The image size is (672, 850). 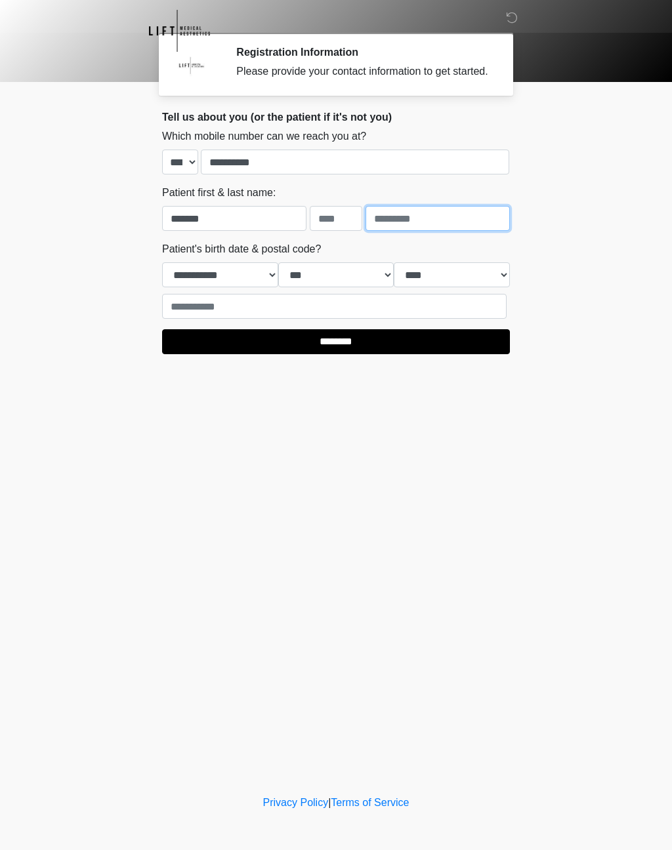 I want to click on a: Terms of Service, so click(x=369, y=803).